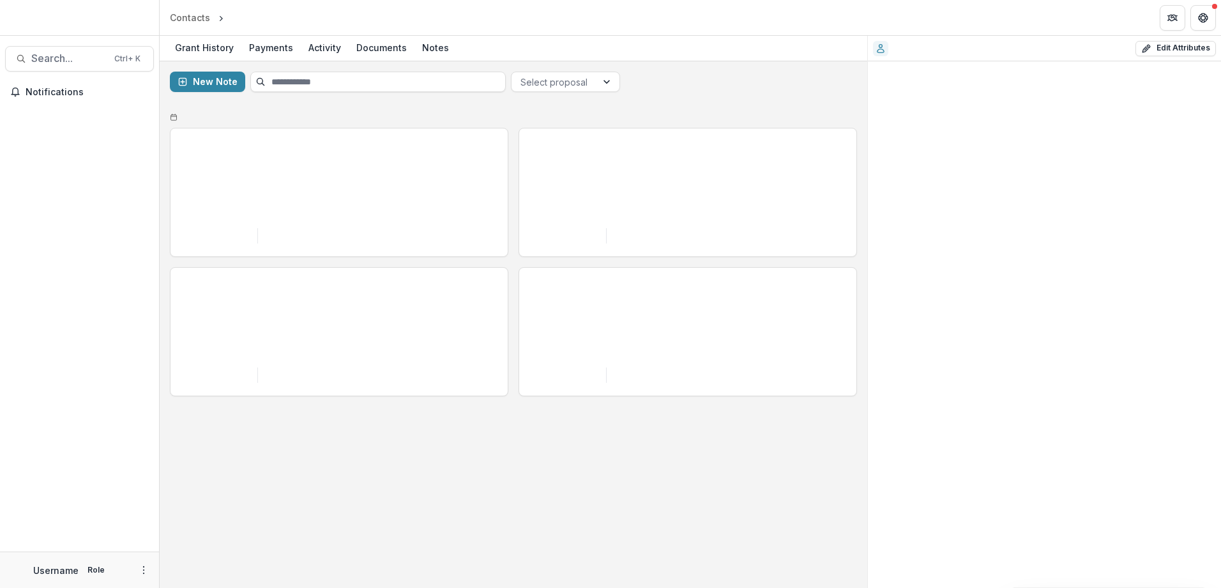  What do you see at coordinates (271, 48) in the screenshot?
I see `a: Payments` at bounding box center [271, 48].